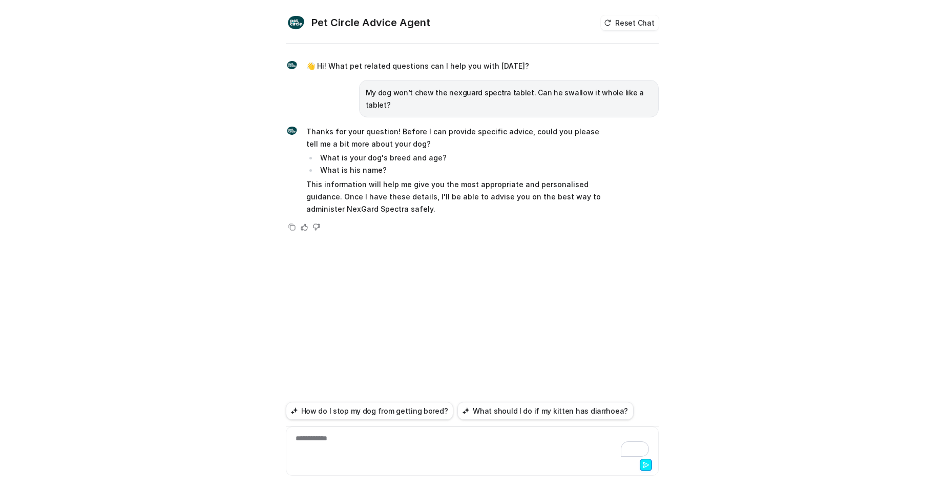  What do you see at coordinates (509, 99) in the screenshot?
I see `p: My dog won’t chew the nexguard spectra tablet. Can he swallow it whole like a tablet?` at bounding box center [509, 99].